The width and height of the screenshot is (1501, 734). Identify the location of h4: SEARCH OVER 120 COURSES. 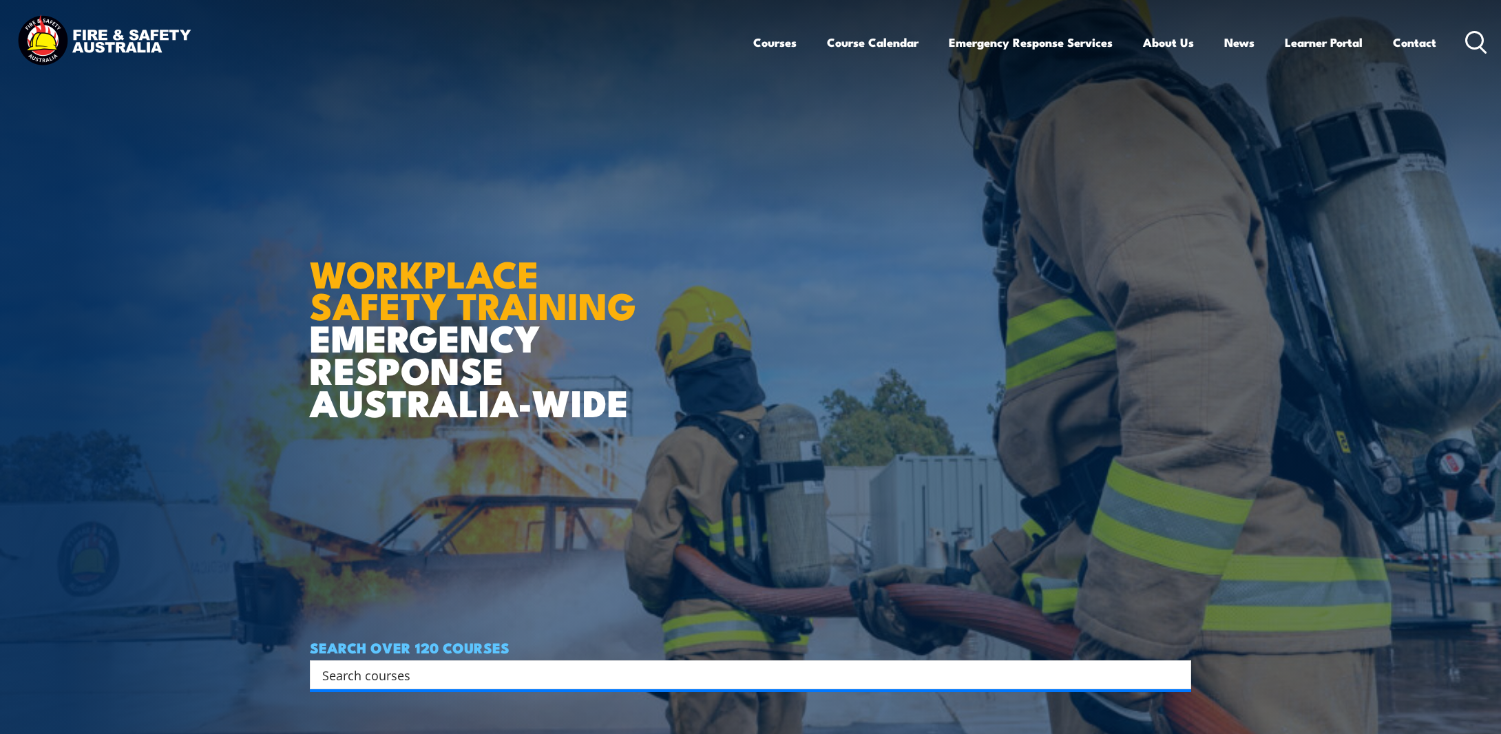
(751, 647).